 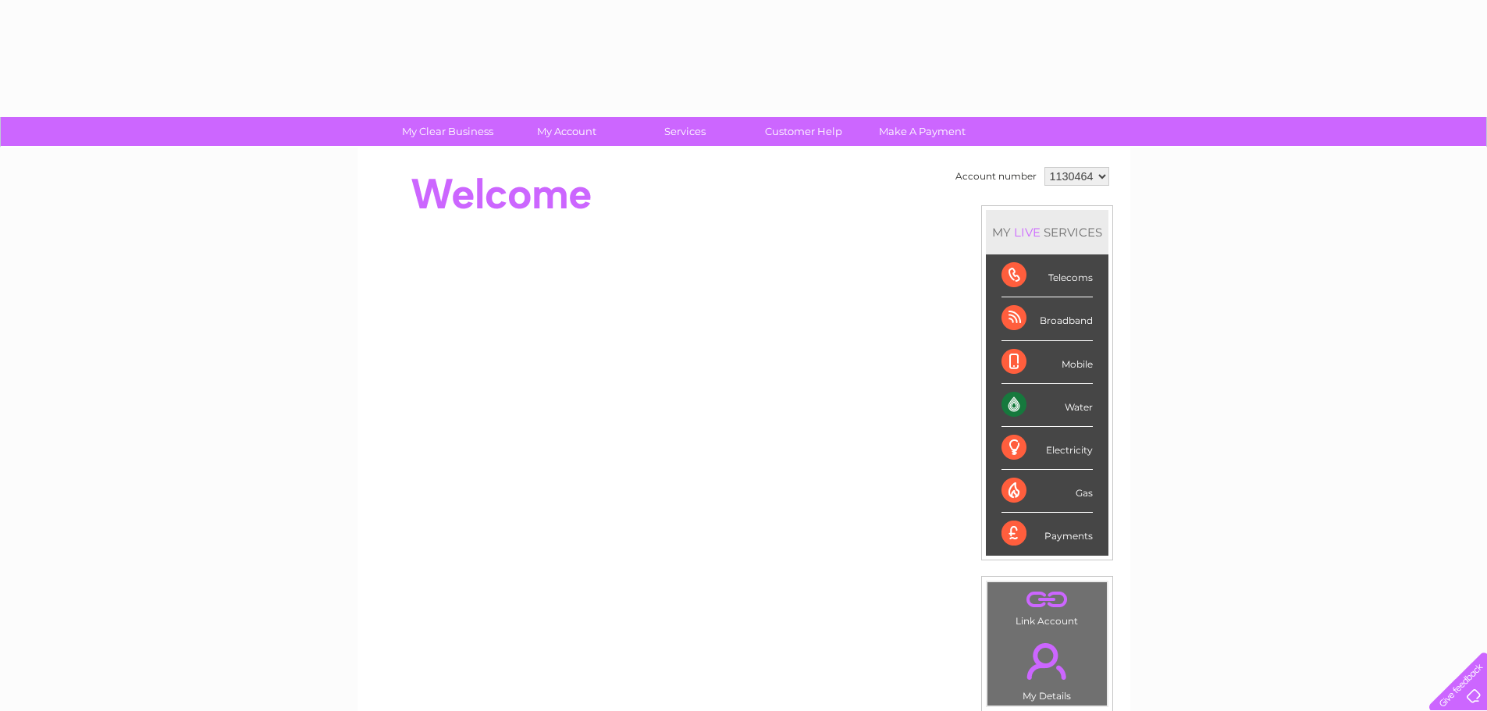 I want to click on div: Electricity, so click(x=1047, y=448).